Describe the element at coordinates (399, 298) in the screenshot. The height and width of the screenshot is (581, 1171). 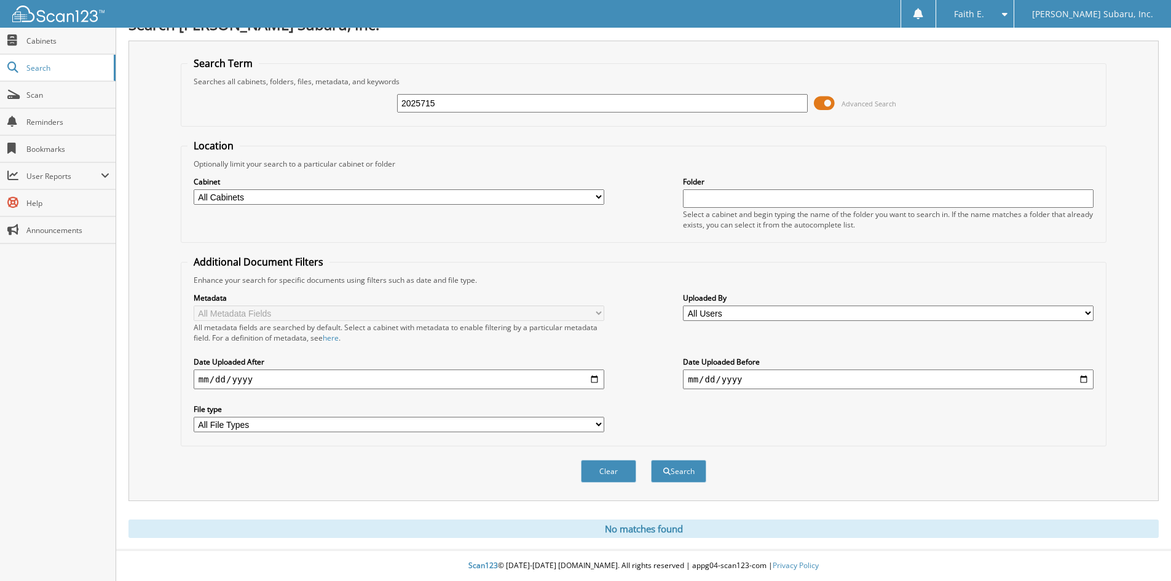
I see `label: Metadata` at that location.